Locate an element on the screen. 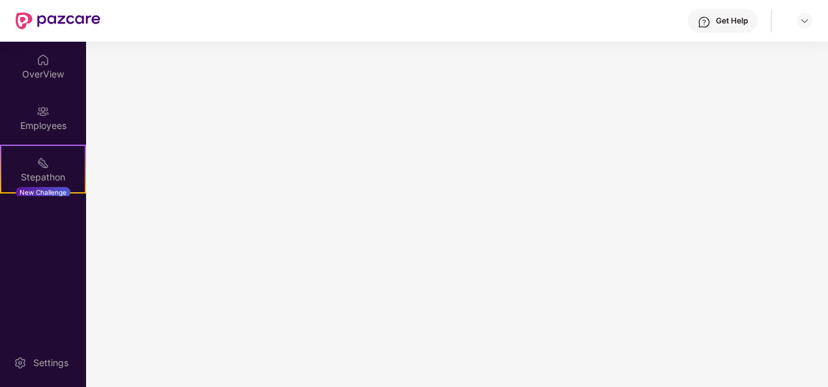 This screenshot has height=387, width=828. img: svg+xml;base64,PHN2ZyBpZD0iSGVscC0zMngzMiIgeG1sbnM9Imh0dHA6Ly93d3cudzMub3JnLzIwMDAvc3ZnIiB3aWR0aD... is located at coordinates (704, 22).